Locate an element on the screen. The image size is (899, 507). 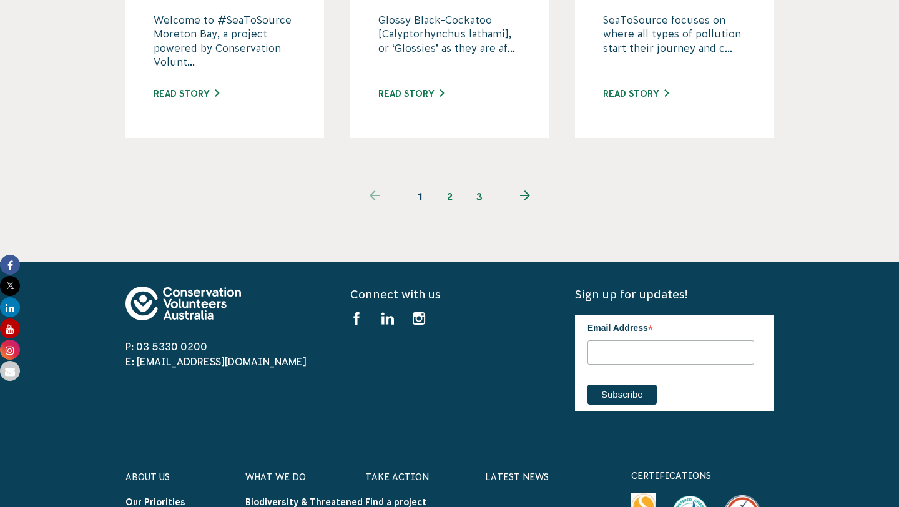
a: Find a project is located at coordinates (396, 502).